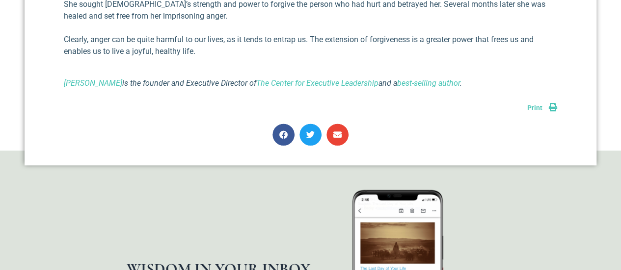 The width and height of the screenshot is (621, 270). Describe the element at coordinates (310, 134) in the screenshot. I see `div: Share on twitter` at that location.